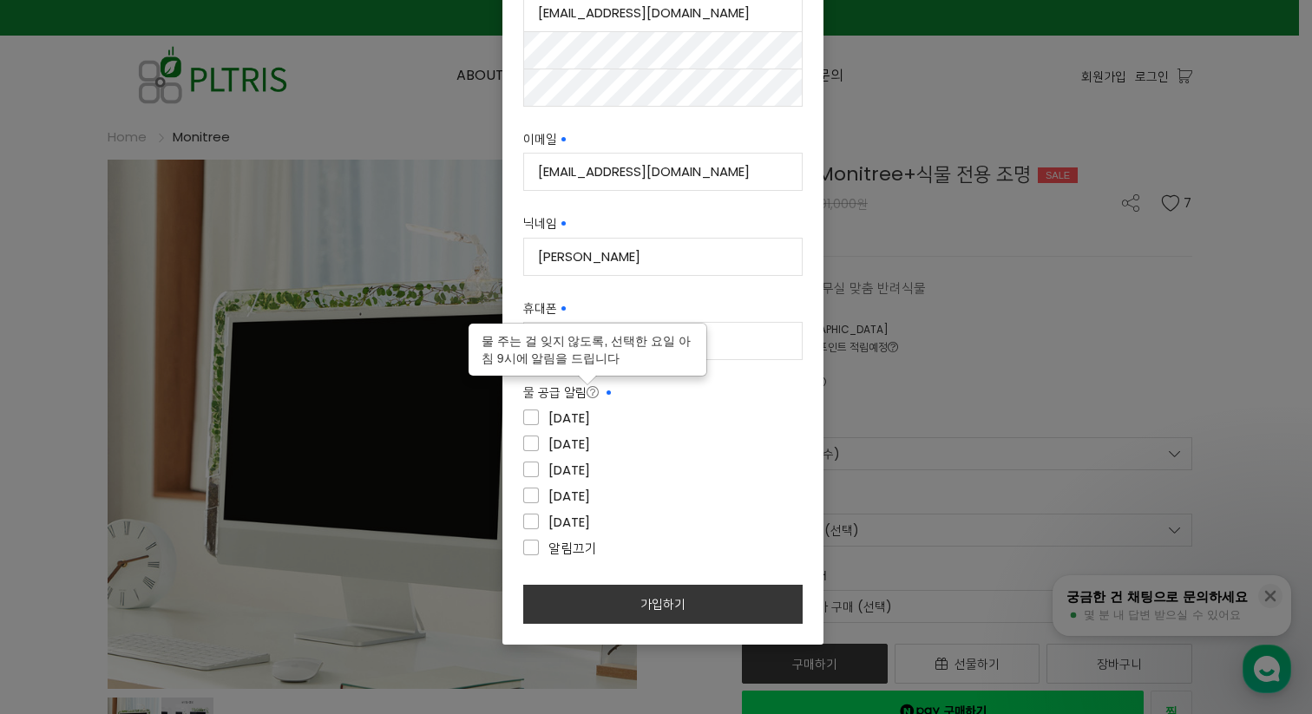 The image size is (1312, 714). Describe the element at coordinates (60, 572) in the screenshot. I see `a: 홈` at that location.